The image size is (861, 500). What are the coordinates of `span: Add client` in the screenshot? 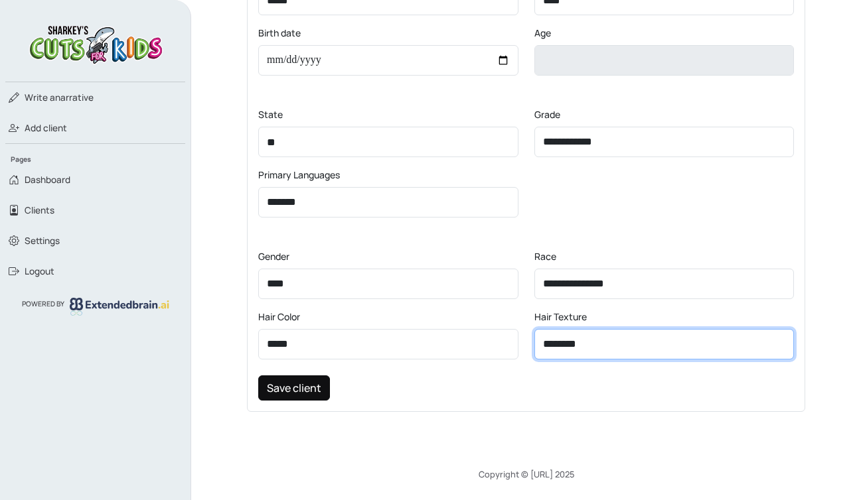 It's located at (46, 128).